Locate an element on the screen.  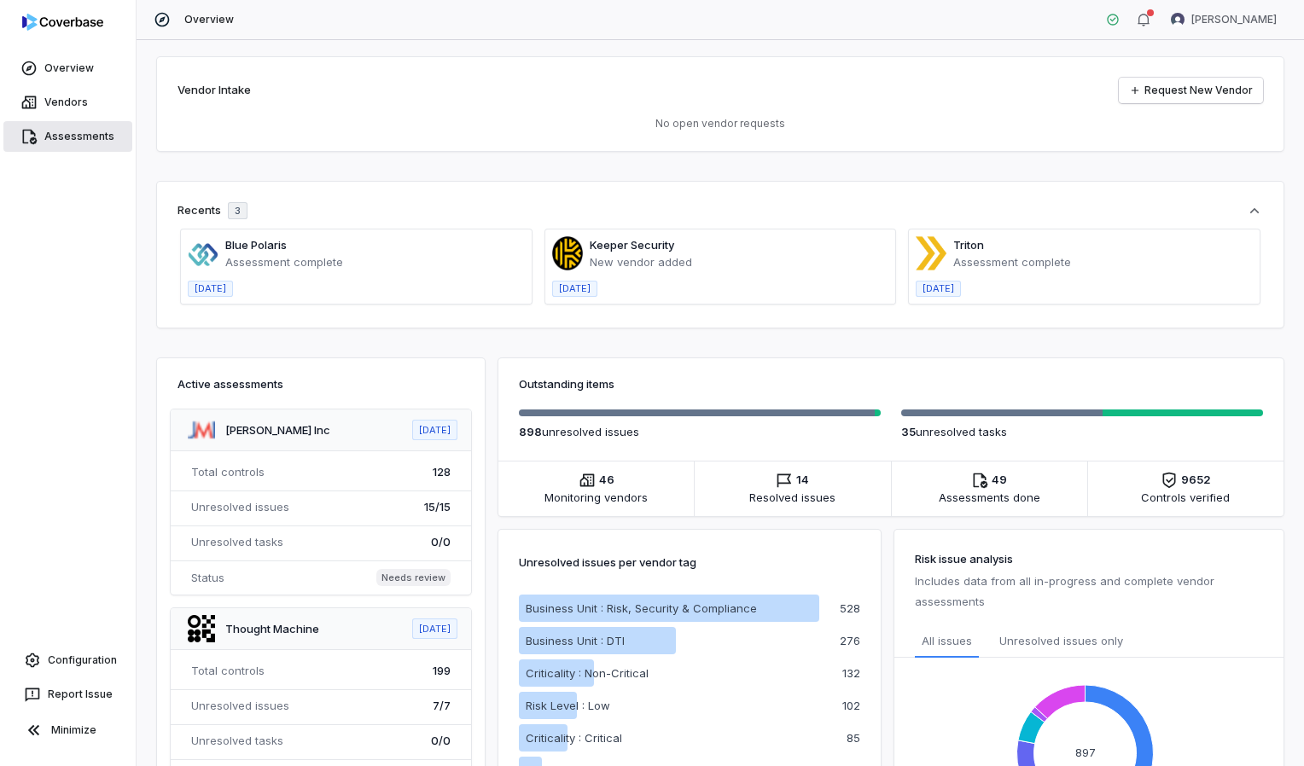
p: Criticality : Critical is located at coordinates (573, 738).